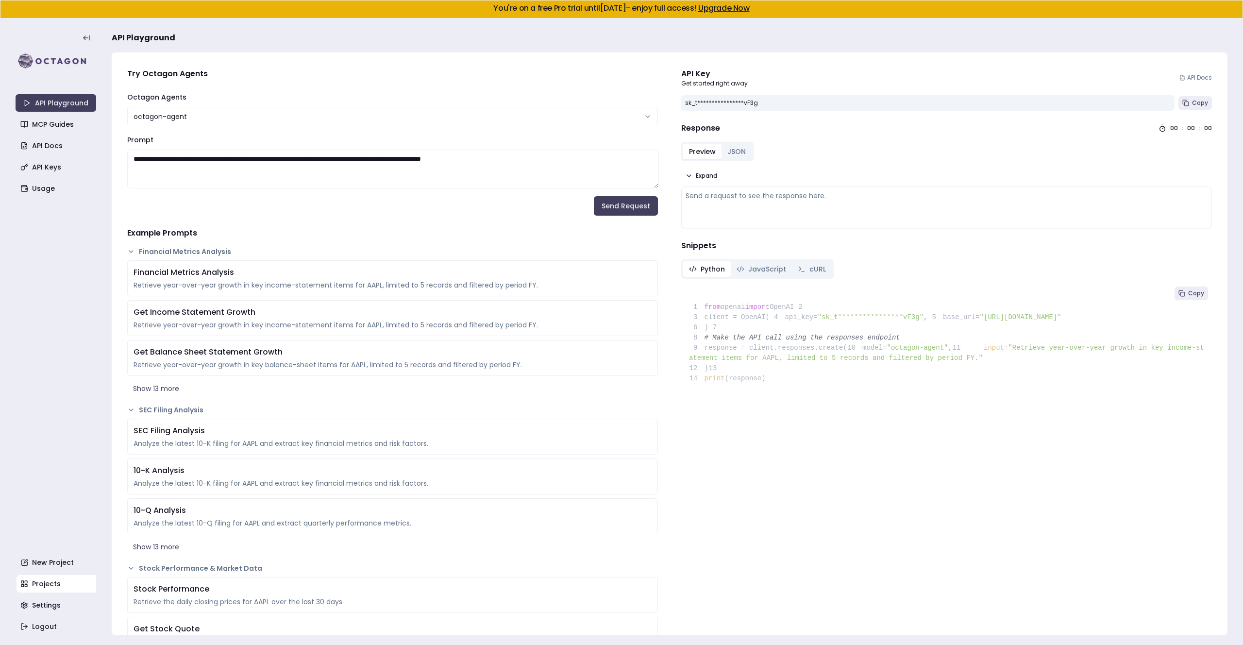  Describe the element at coordinates (767, 269) in the screenshot. I see `span: JavaScript` at that location.